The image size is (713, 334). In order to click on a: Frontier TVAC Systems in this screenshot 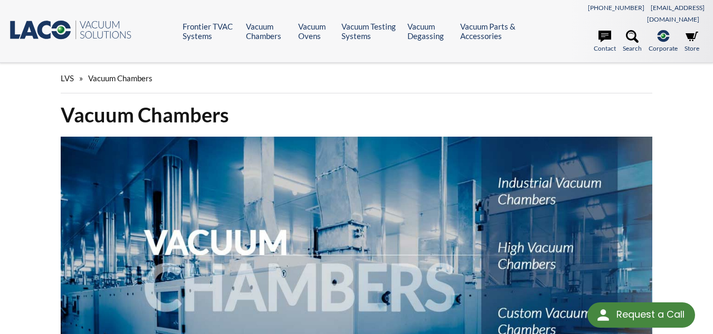, I will do `click(210, 31)`.